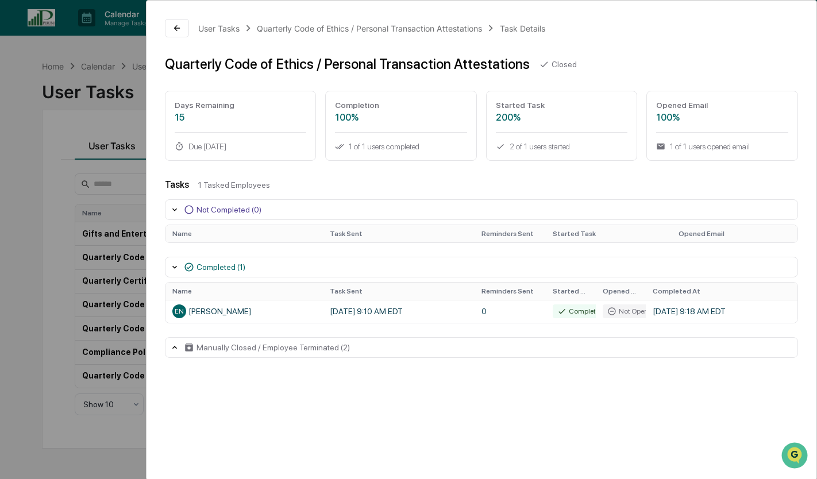  What do you see at coordinates (221, 267) in the screenshot?
I see `div: Completed (1)` at bounding box center [221, 267].